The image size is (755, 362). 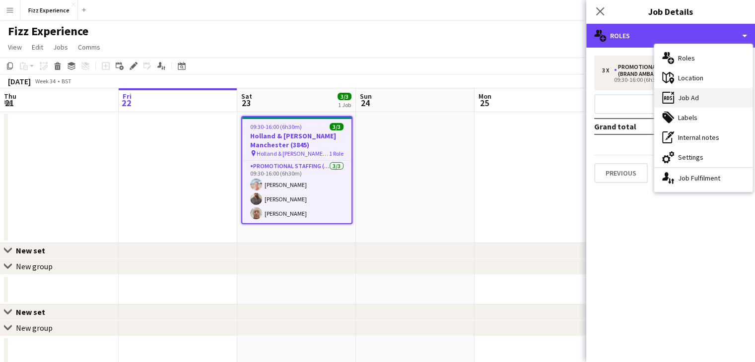 What do you see at coordinates (484, 103) in the screenshot?
I see `span: 25` at bounding box center [484, 103].